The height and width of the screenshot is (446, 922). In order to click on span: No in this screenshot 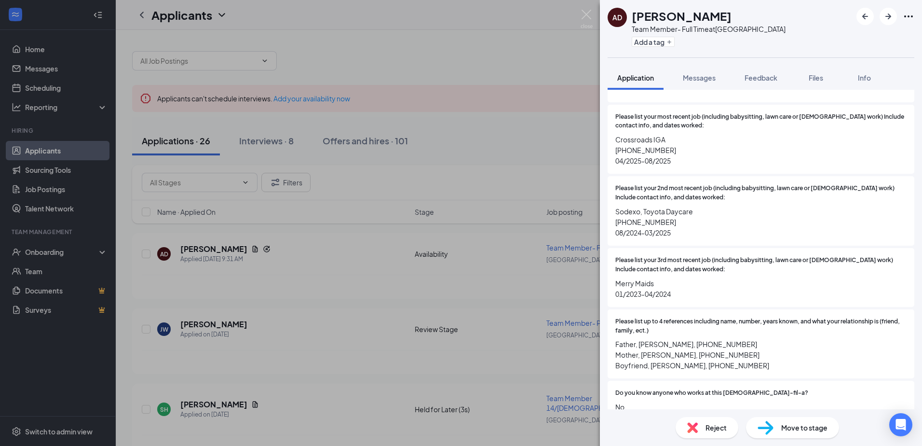, I will do `click(761, 406)`.